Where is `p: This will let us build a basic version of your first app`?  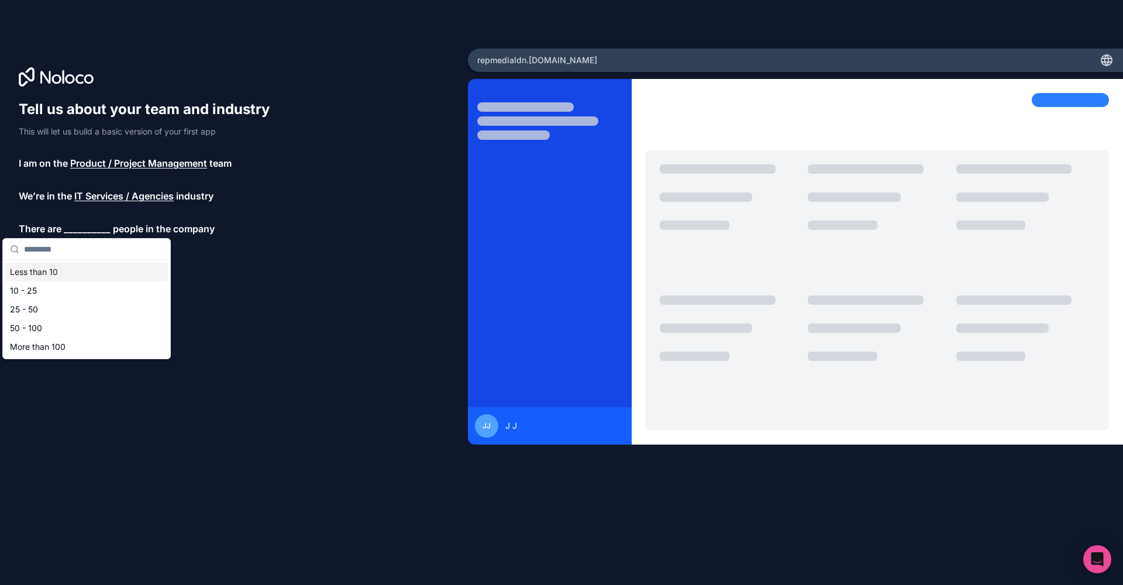 p: This will let us build a basic version of your first app is located at coordinates (150, 132).